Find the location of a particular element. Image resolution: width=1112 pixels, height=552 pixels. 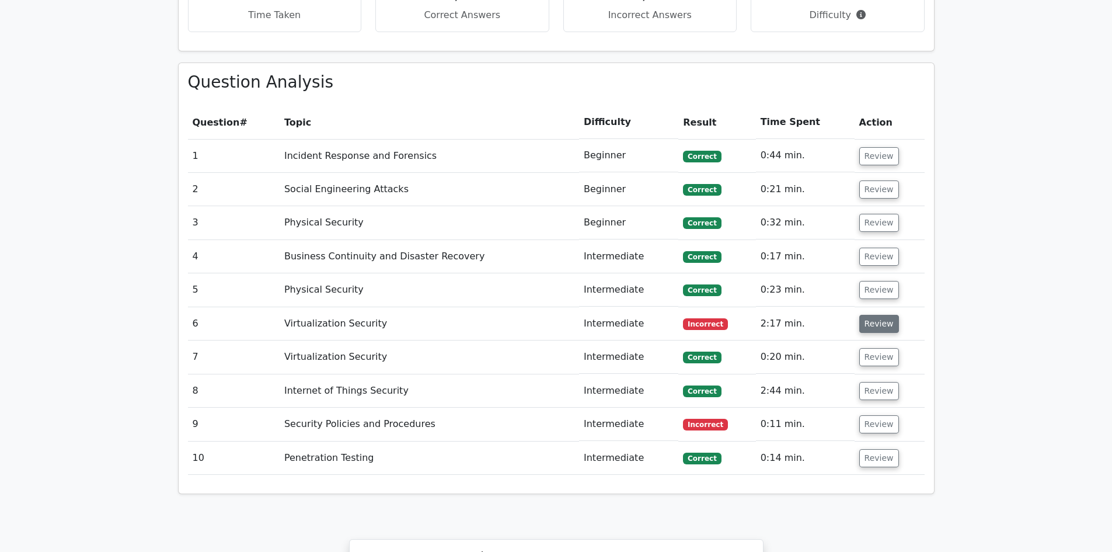

td: 0:21 min. is located at coordinates (805, 189).